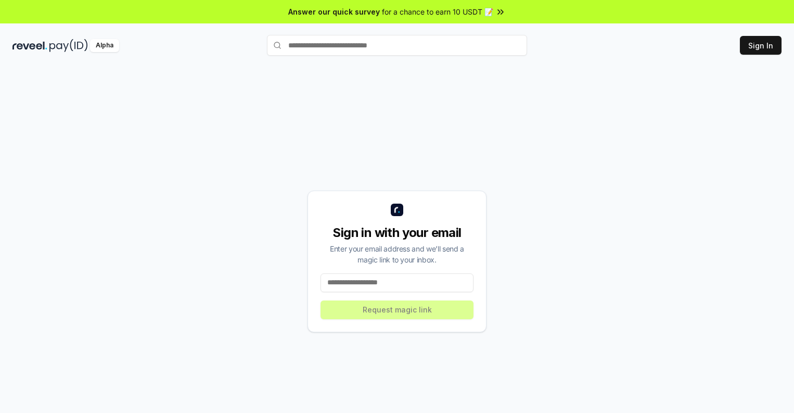 The width and height of the screenshot is (794, 413). I want to click on img: pay_id, so click(69, 45).